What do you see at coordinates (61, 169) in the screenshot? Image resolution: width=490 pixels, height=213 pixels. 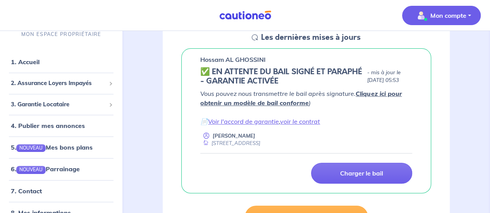 I see `div: 6.NOUVEAUParrainage` at bounding box center [61, 169].